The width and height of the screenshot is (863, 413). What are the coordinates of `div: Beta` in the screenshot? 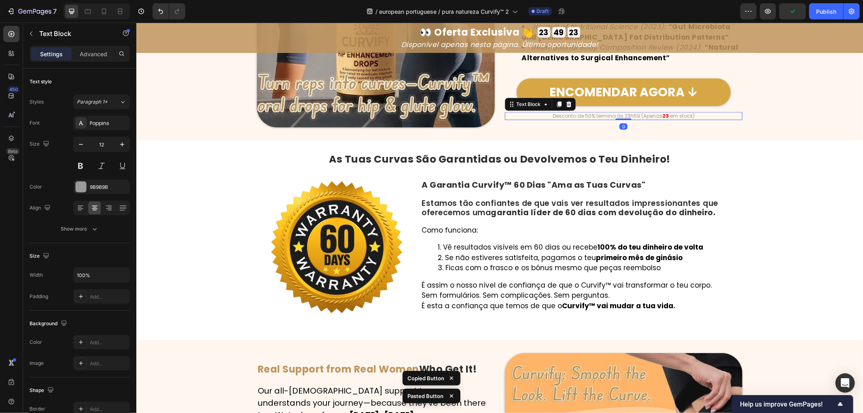 It's located at (13, 151).